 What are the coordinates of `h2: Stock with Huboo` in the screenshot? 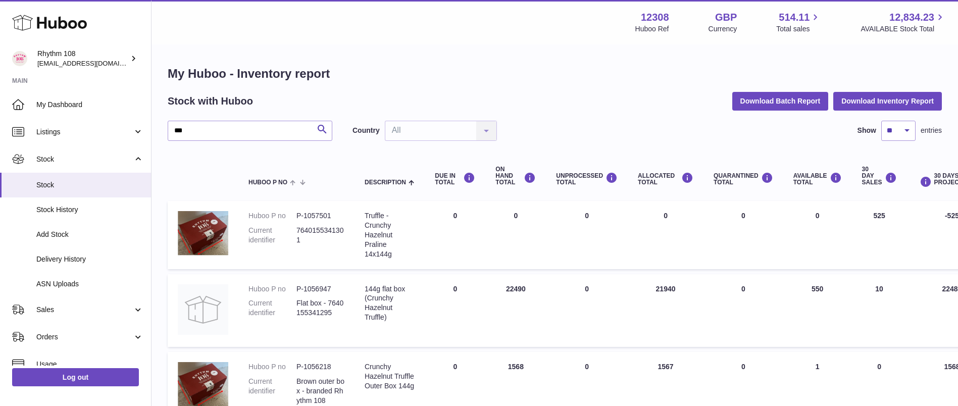 It's located at (210, 101).